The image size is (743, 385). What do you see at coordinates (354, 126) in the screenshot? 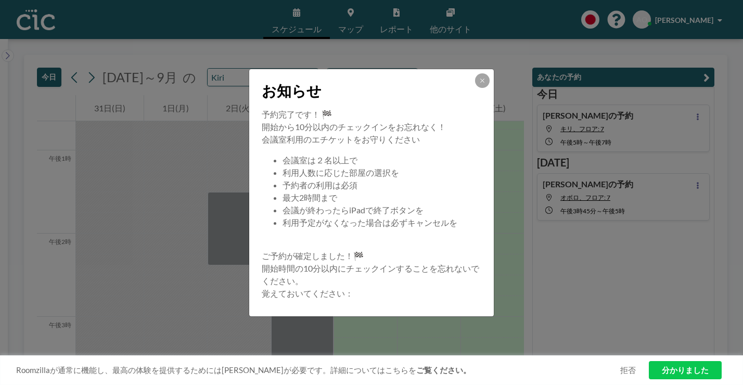
I see `font: 開始から10分以内のチェックインをお忘れなく！` at bounding box center [354, 126].